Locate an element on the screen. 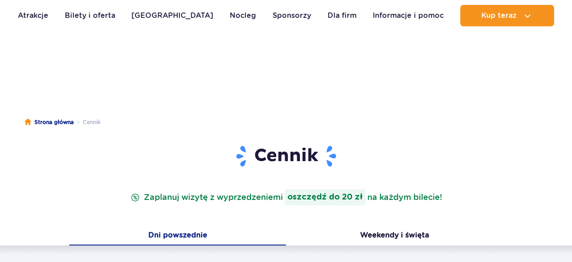  button: Dni powszednie is located at coordinates (177, 236).